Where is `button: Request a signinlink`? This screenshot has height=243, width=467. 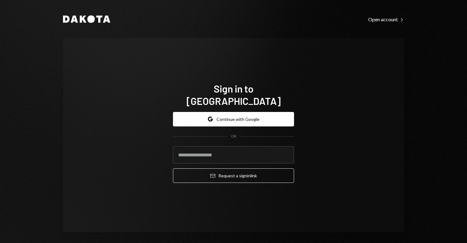 button: Request a signinlink is located at coordinates (234, 176).